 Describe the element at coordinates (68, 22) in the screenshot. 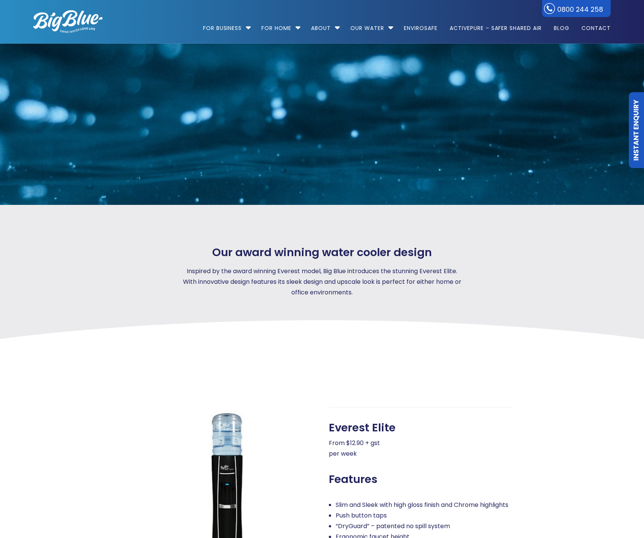

I see `img: logo` at that location.